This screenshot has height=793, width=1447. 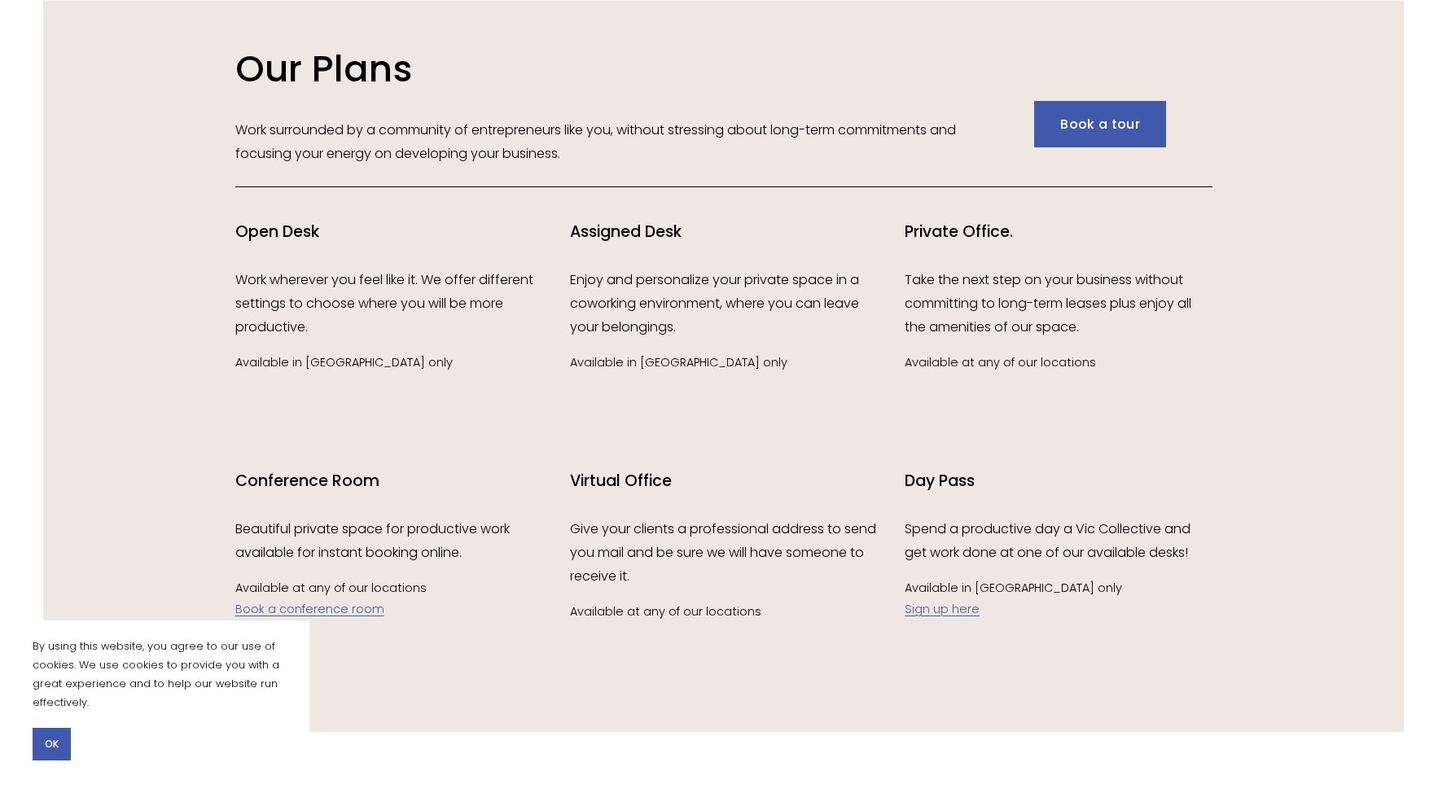 What do you see at coordinates (723, 232) in the screenshot?
I see `h4: Assigned Desk` at bounding box center [723, 232].